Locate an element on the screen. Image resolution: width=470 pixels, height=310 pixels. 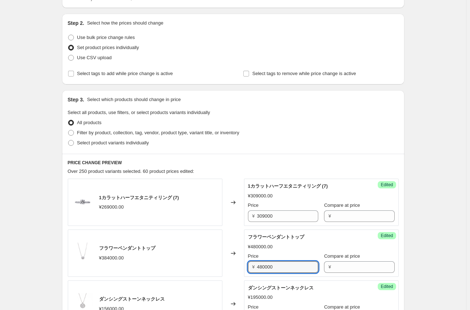
div: ¥195000.00 is located at coordinates (260, 297).